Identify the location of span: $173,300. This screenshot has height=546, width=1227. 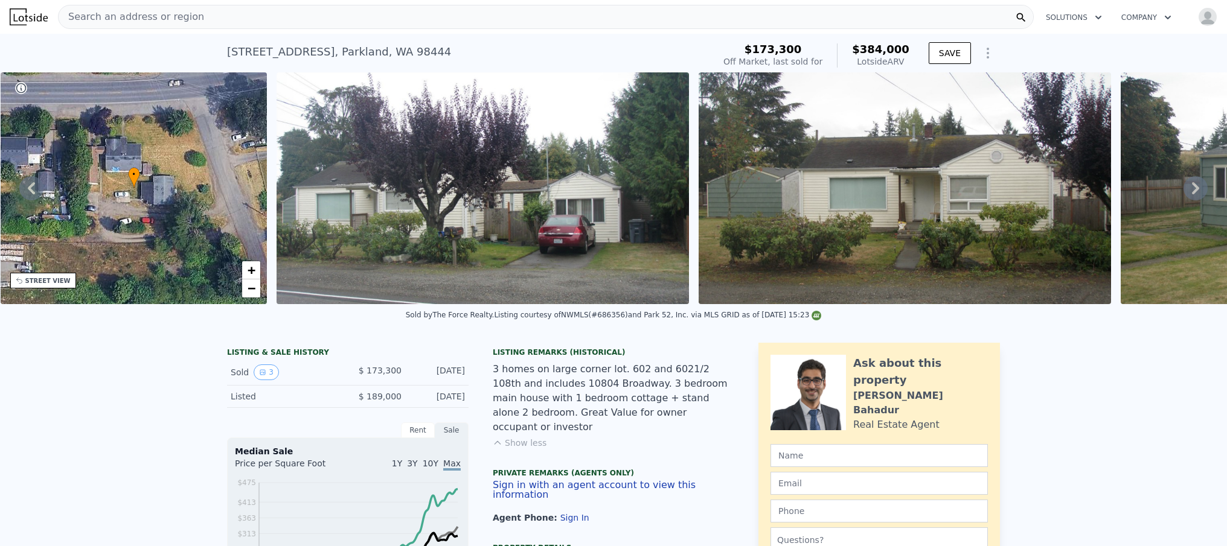
(773, 49).